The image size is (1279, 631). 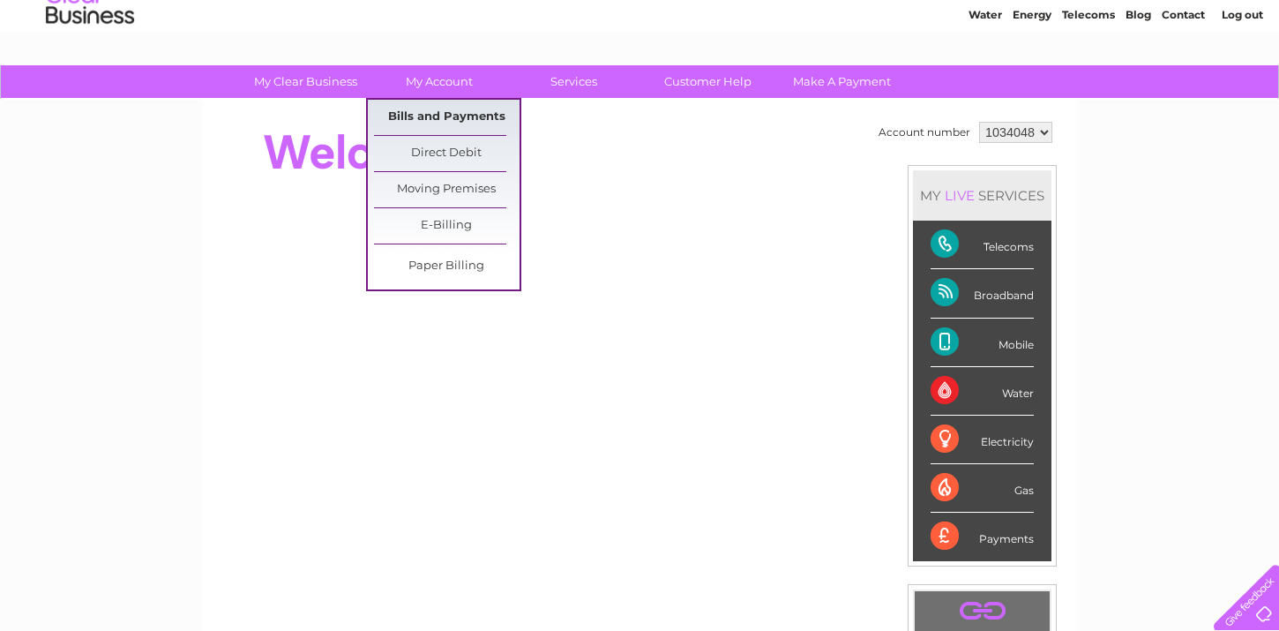 What do you see at coordinates (1138, 81) in the screenshot?
I see `a: Blog` at bounding box center [1138, 81].